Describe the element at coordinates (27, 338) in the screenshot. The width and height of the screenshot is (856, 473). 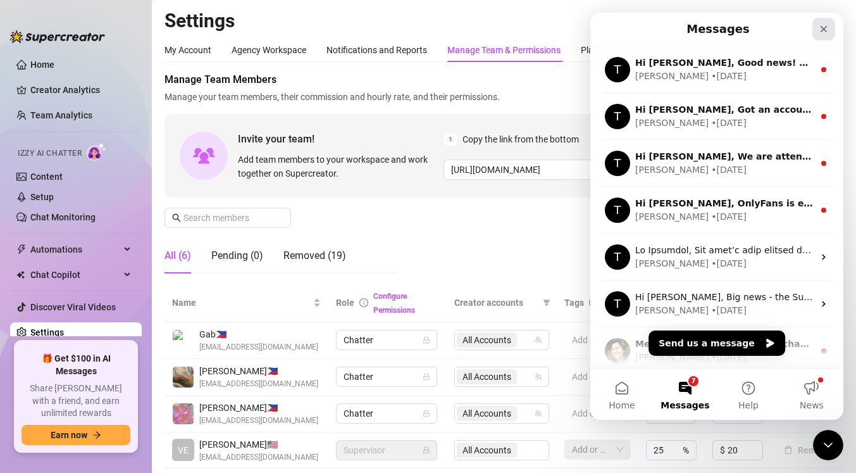
I see `img: Profile image for Ella` at that location.